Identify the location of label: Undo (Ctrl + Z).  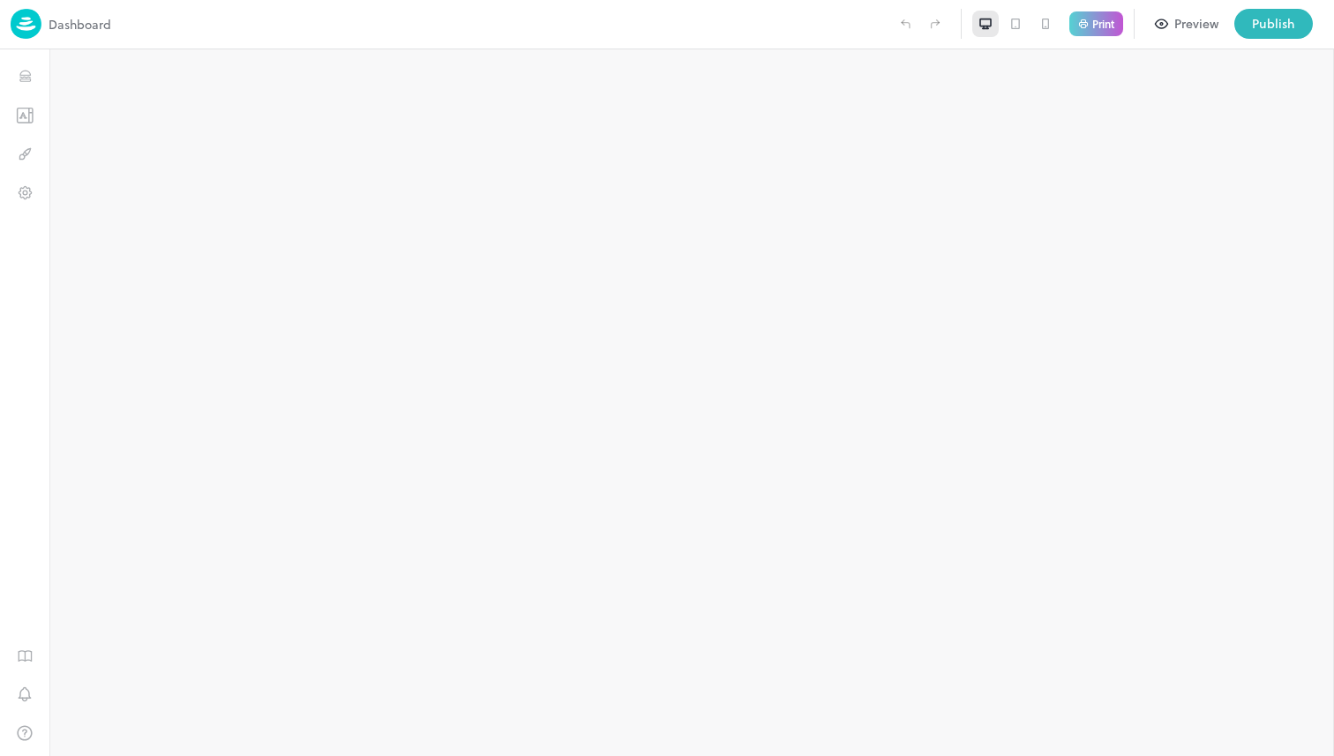
(905, 24).